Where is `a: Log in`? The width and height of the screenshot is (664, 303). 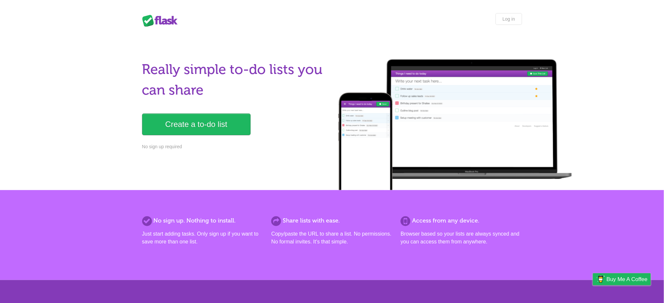
a: Log in is located at coordinates (509, 19).